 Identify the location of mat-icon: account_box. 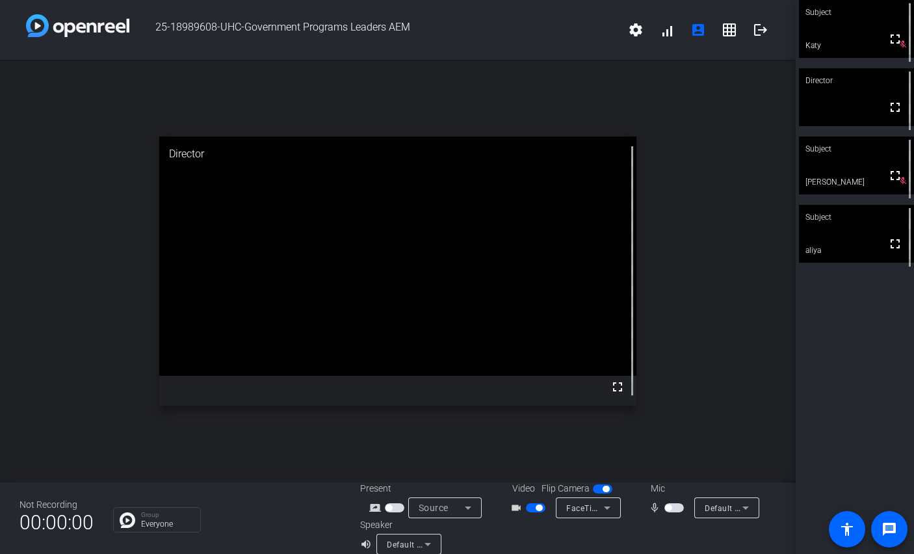
(698, 30).